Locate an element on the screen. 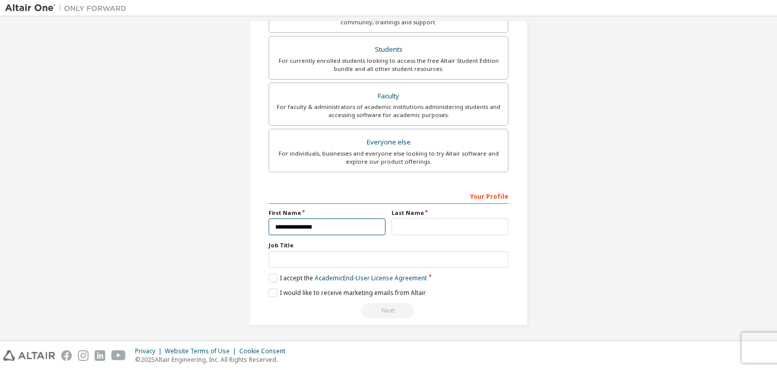 The width and height of the screenshot is (777, 370). div: Privacy is located at coordinates (150, 351).